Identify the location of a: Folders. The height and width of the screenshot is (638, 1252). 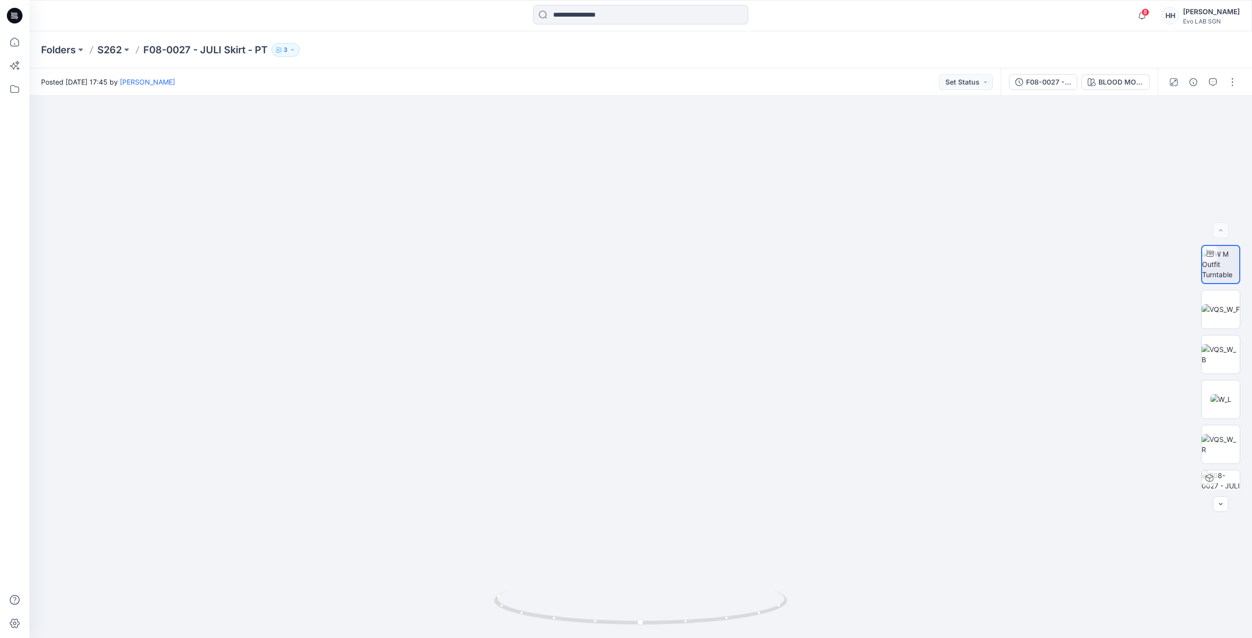
(58, 50).